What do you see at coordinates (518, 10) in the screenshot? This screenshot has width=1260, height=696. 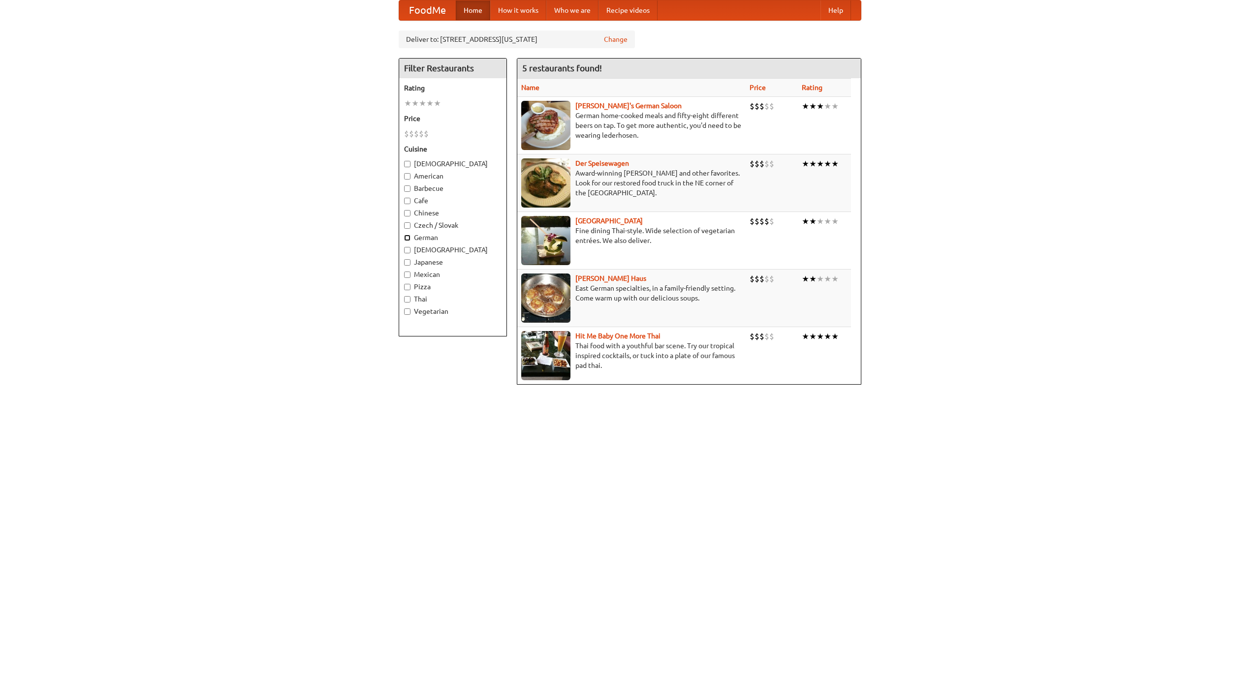 I see `a: How it works` at bounding box center [518, 10].